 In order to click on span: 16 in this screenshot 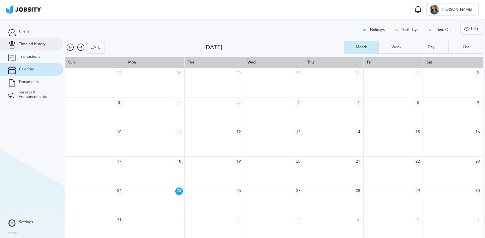, I will do `click(478, 133)`.